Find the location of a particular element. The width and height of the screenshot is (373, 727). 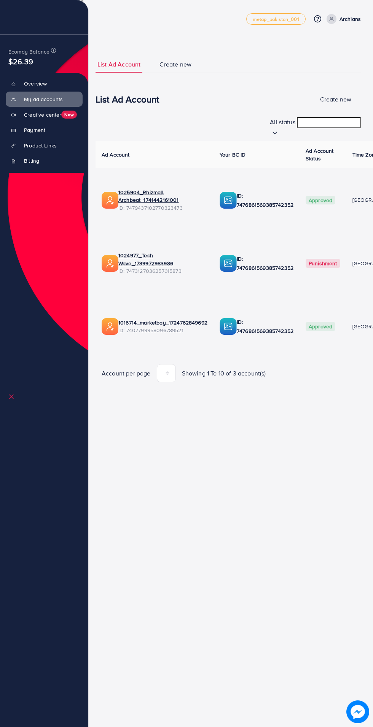

span: Showing 1 To 10 of 3 account(s) is located at coordinates (224, 373).